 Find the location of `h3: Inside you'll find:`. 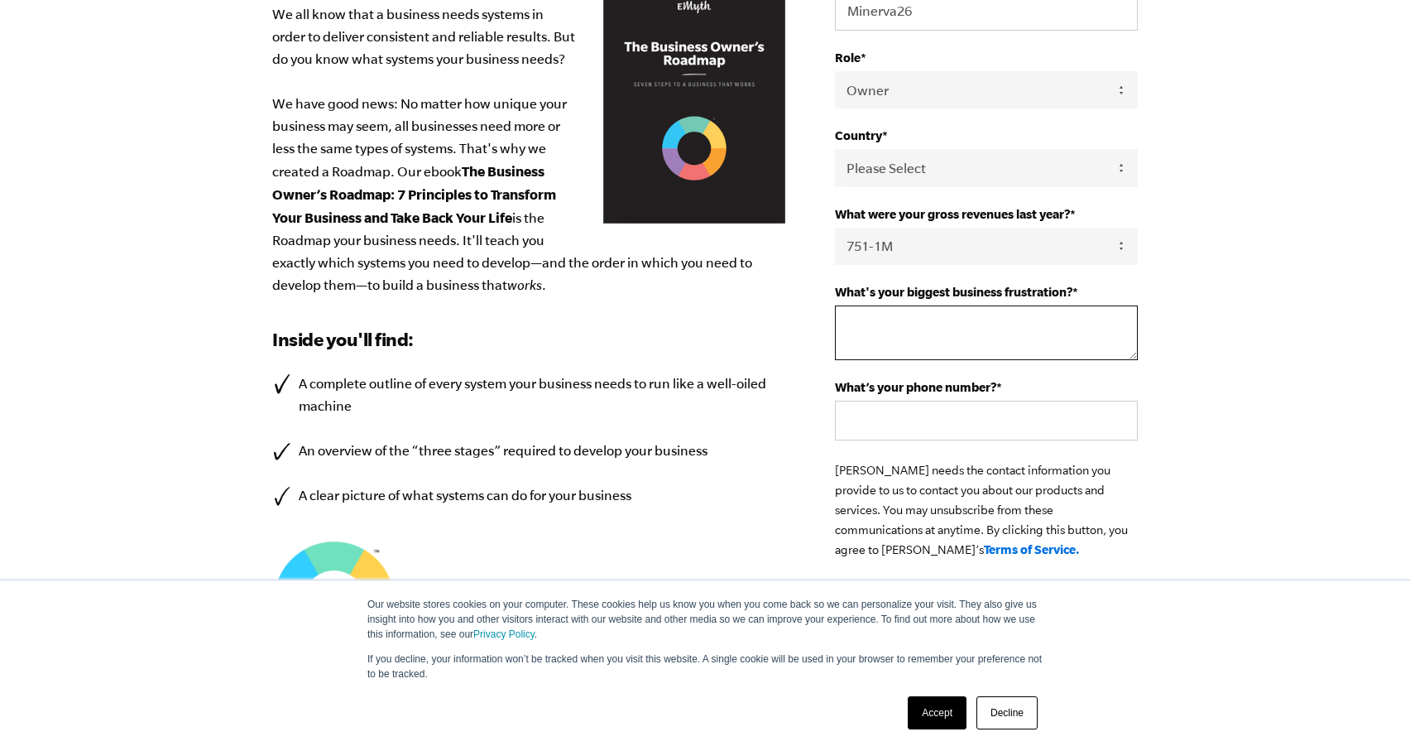

h3: Inside you'll find: is located at coordinates (529, 339).